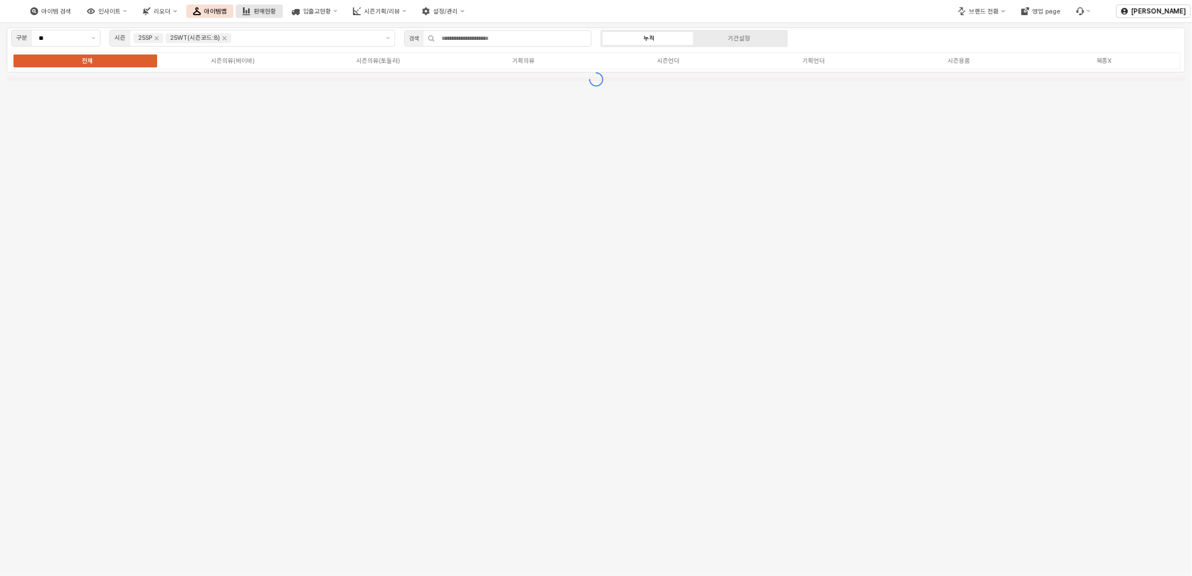 Image resolution: width=1192 pixels, height=576 pixels. I want to click on div: 전체, so click(88, 61).